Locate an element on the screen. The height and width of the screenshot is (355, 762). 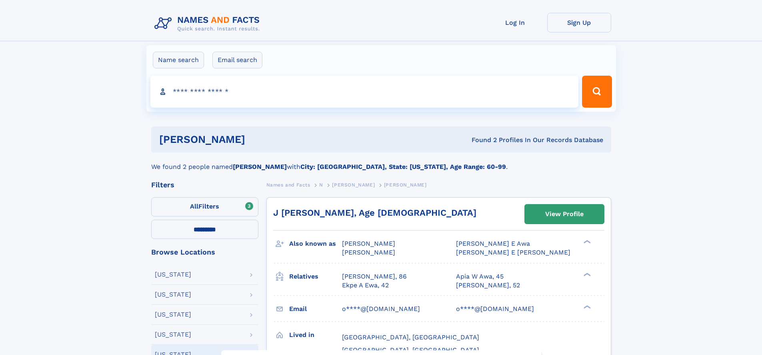
div: Found 2 Profiles In Our Records Database is located at coordinates (481, 140).